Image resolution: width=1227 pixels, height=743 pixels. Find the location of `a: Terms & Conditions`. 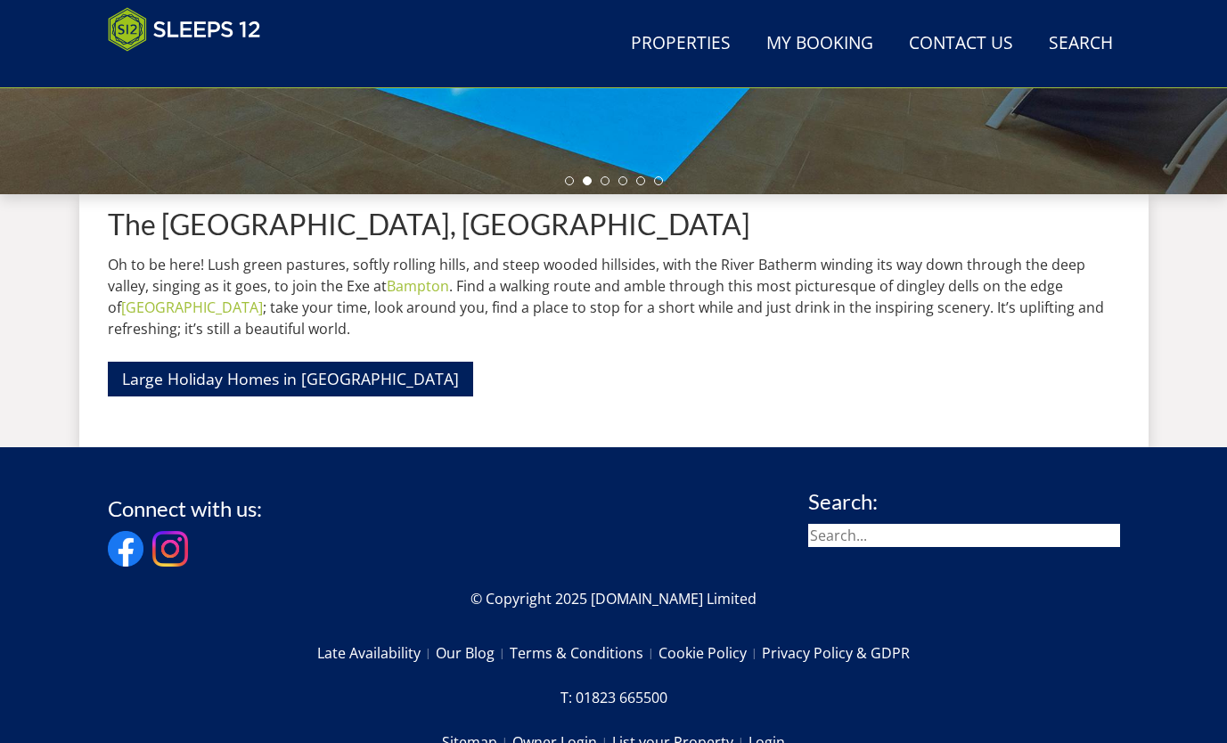

a: Terms & Conditions is located at coordinates (584, 653).